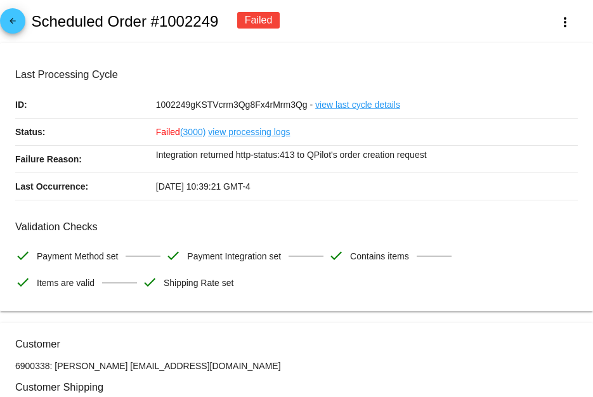  Describe the element at coordinates (234, 105) in the screenshot. I see `span: 1002249gKSTVcrm3Qg8Fx4rMrm3Qg -` at that location.